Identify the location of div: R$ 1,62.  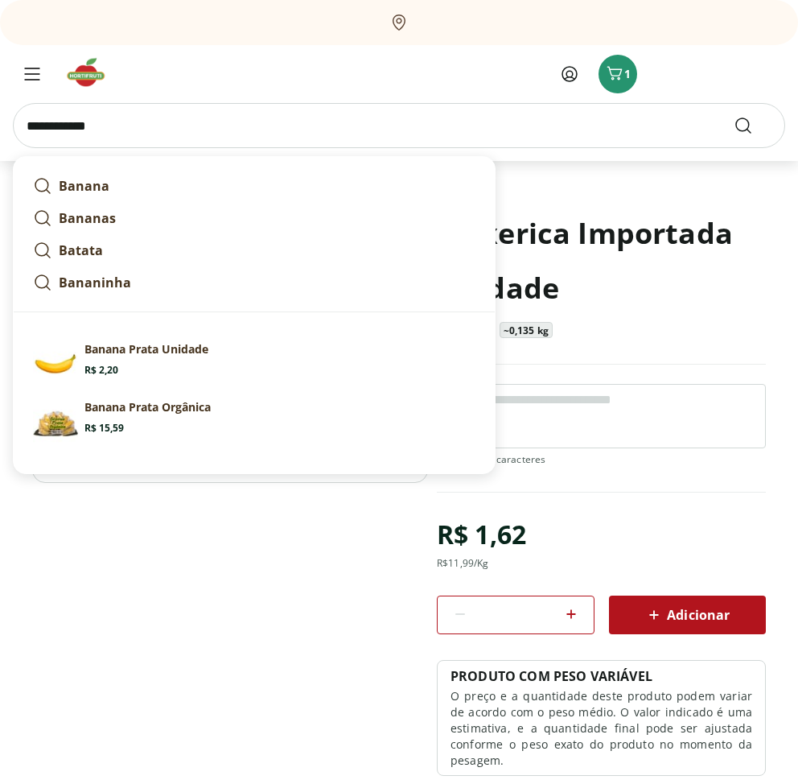
(481, 534).